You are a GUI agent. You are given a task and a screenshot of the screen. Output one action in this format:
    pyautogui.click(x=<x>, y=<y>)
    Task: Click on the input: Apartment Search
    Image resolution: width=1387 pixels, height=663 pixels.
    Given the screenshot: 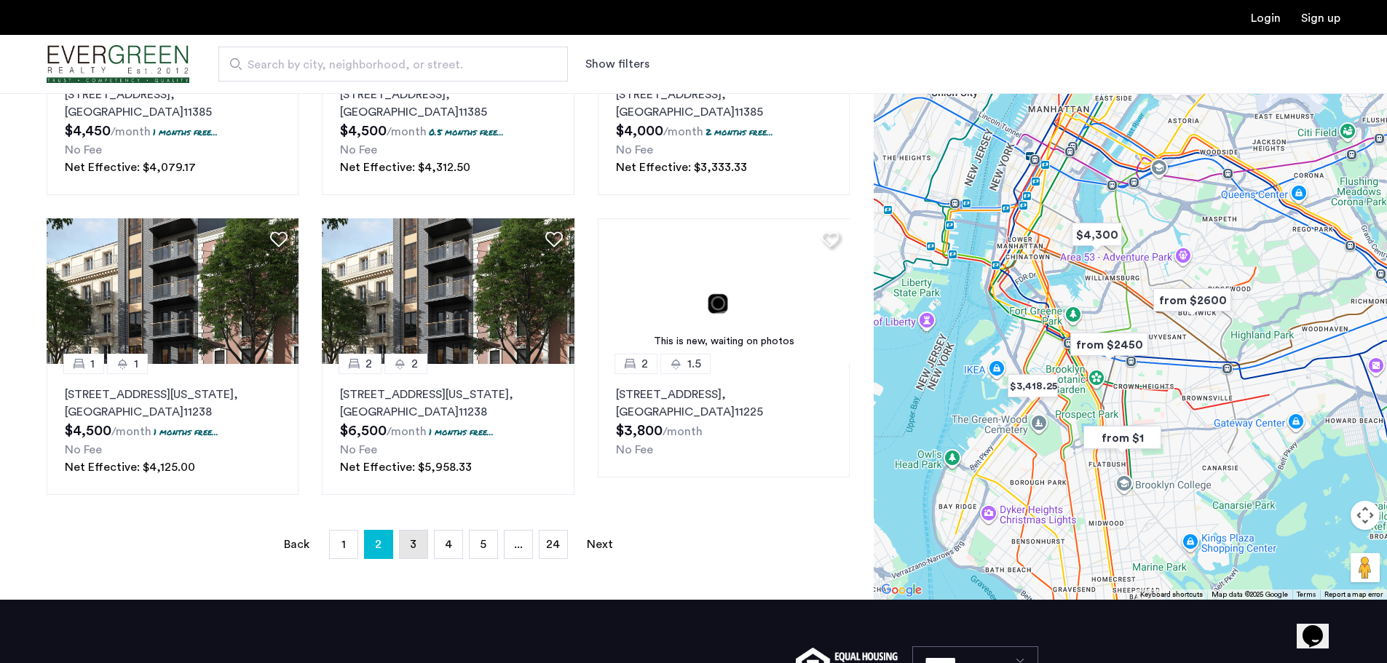 What is the action you would take?
    pyautogui.click(x=393, y=64)
    